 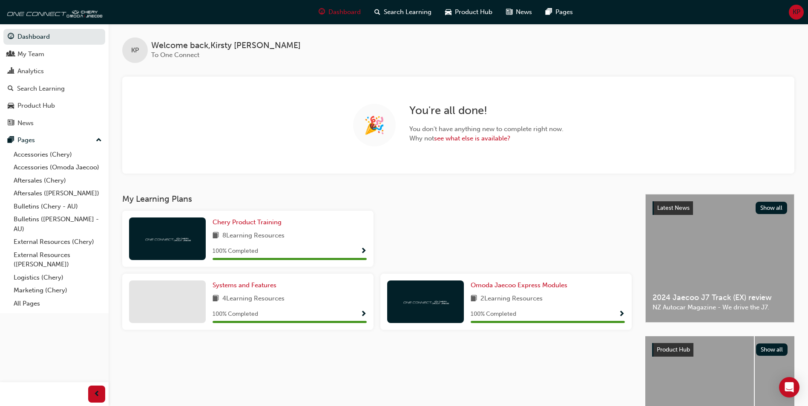 I want to click on a: Marketing (Chery), so click(x=57, y=290).